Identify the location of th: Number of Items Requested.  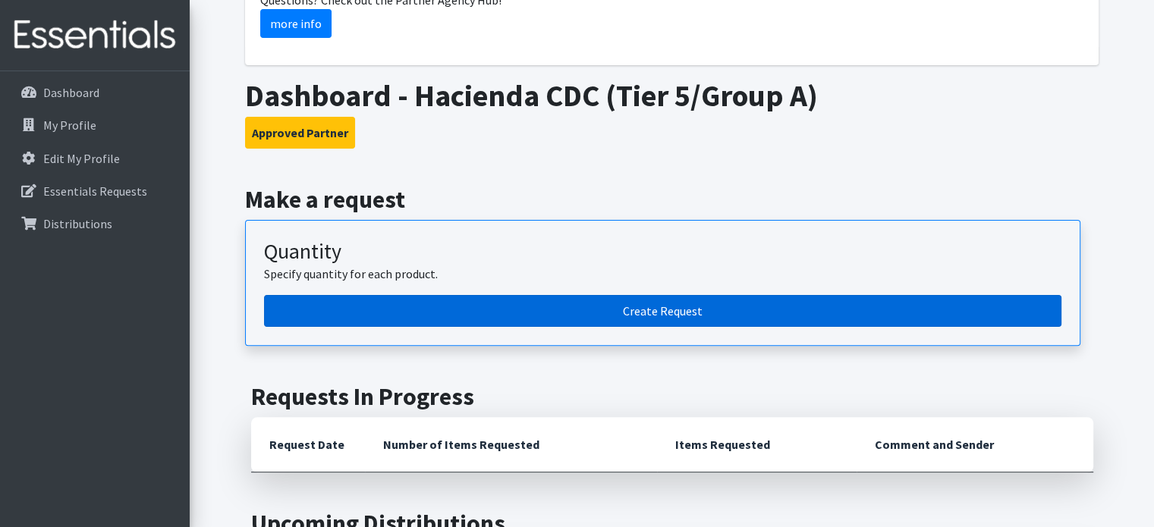
(511, 444).